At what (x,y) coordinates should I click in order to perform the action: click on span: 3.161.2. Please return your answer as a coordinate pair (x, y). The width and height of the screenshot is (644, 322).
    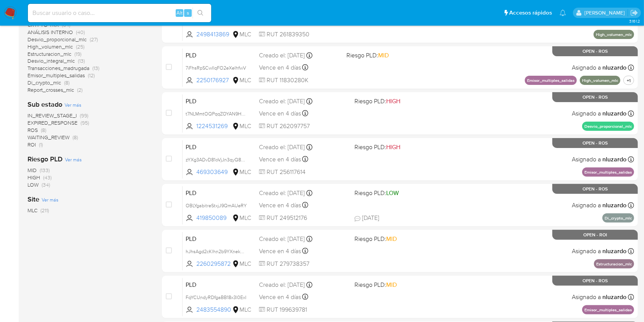
    Looking at the image, I should click on (634, 21).